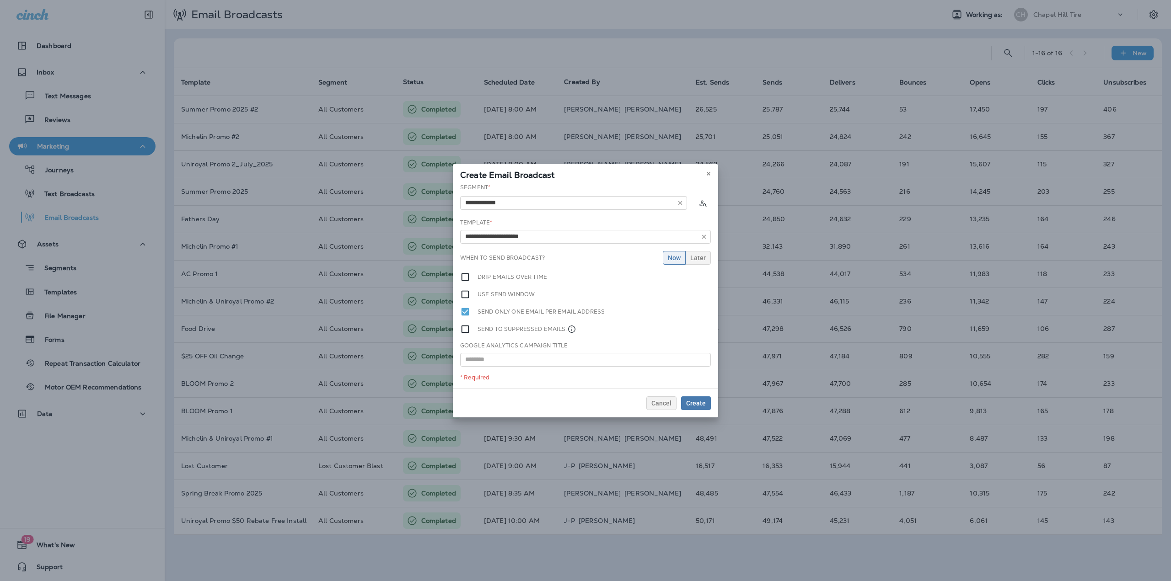 Image resolution: width=1171 pixels, height=581 pixels. What do you see at coordinates (695, 403) in the screenshot?
I see `button: Create` at bounding box center [695, 403].